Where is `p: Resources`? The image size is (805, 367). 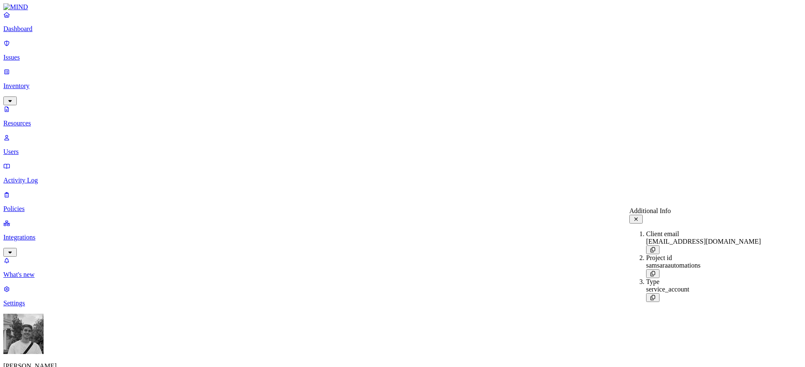
p: Resources is located at coordinates (403, 123).